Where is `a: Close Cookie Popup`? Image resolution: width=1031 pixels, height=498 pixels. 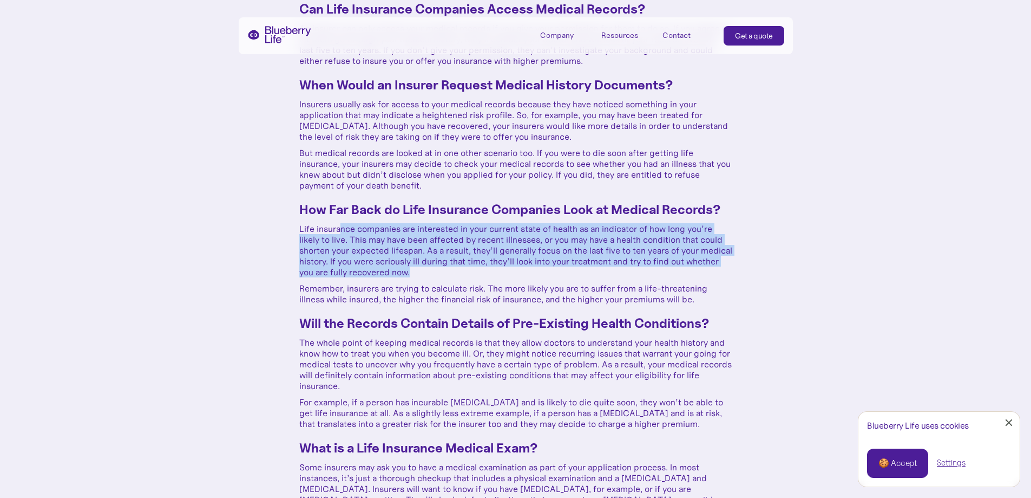
a: Close Cookie Popup is located at coordinates (1009, 422).